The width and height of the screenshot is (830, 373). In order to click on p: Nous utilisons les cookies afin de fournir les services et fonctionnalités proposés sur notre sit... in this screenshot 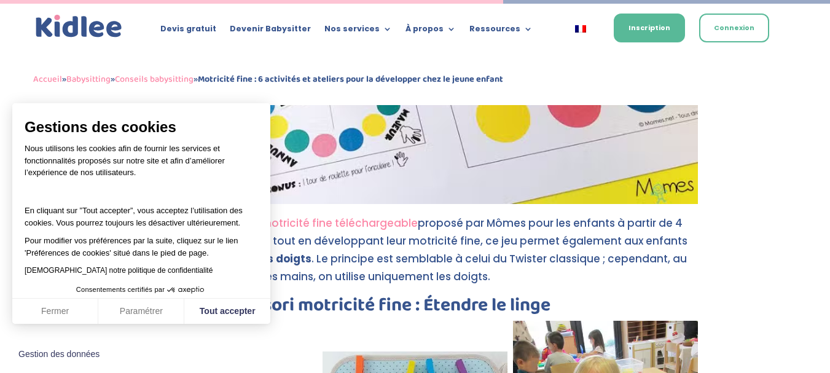, I will do `click(141, 165)`.